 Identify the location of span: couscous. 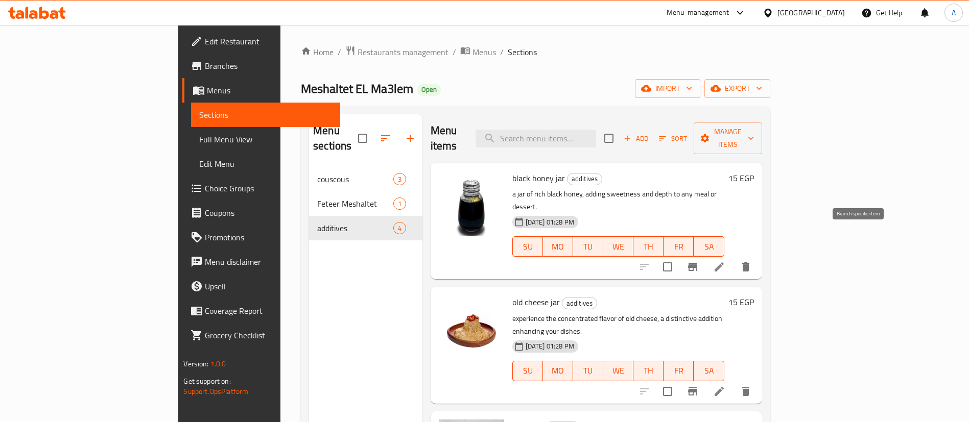
(355, 179).